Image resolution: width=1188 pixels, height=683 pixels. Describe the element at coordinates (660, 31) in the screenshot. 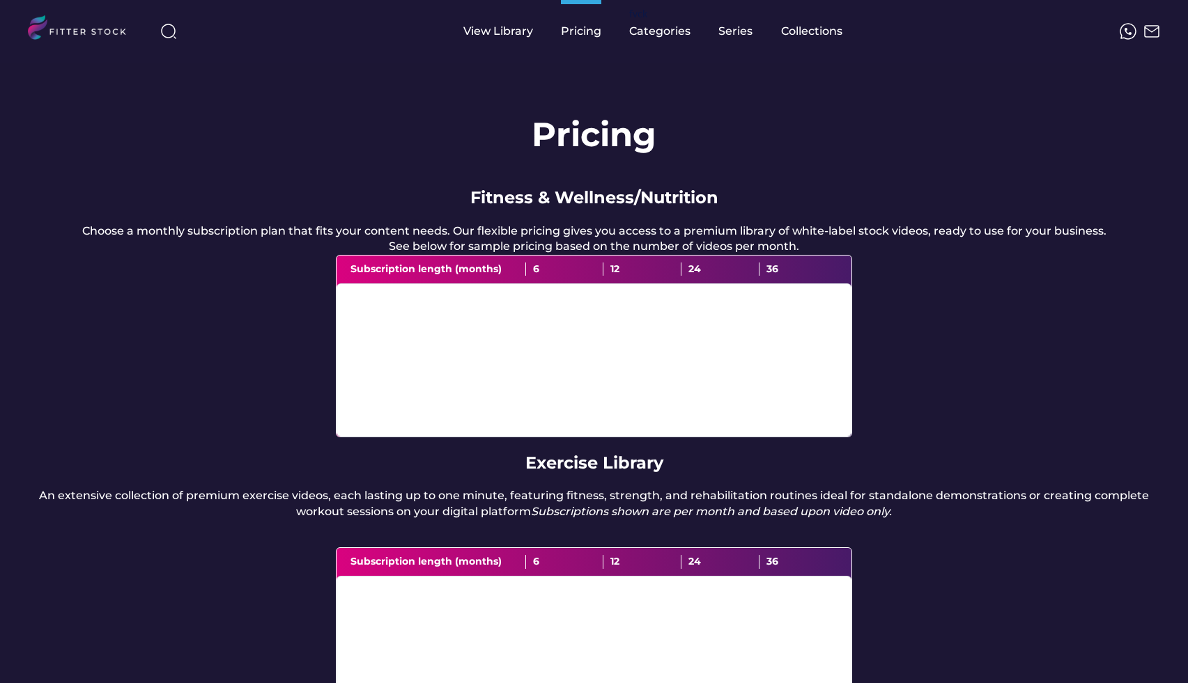

I see `div: Categories` at that location.